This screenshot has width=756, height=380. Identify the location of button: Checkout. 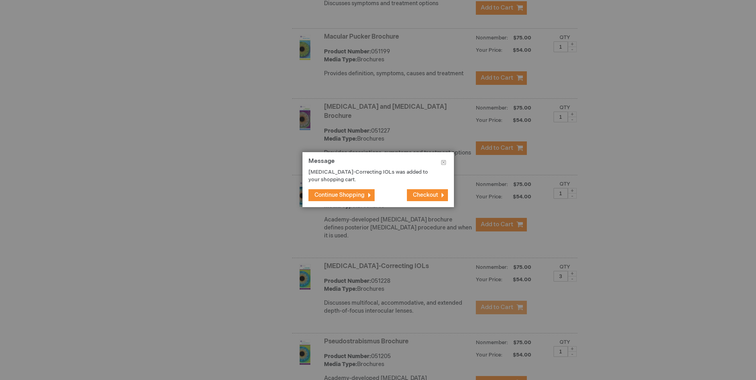
(427, 195).